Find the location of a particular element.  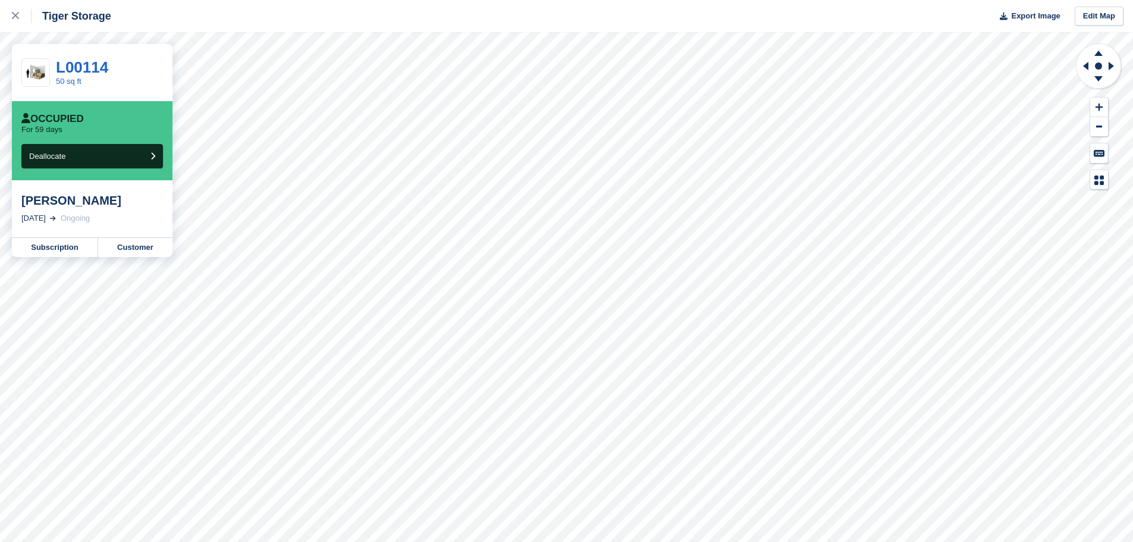

img: 50-sqft-unit.jpg is located at coordinates (36, 73).